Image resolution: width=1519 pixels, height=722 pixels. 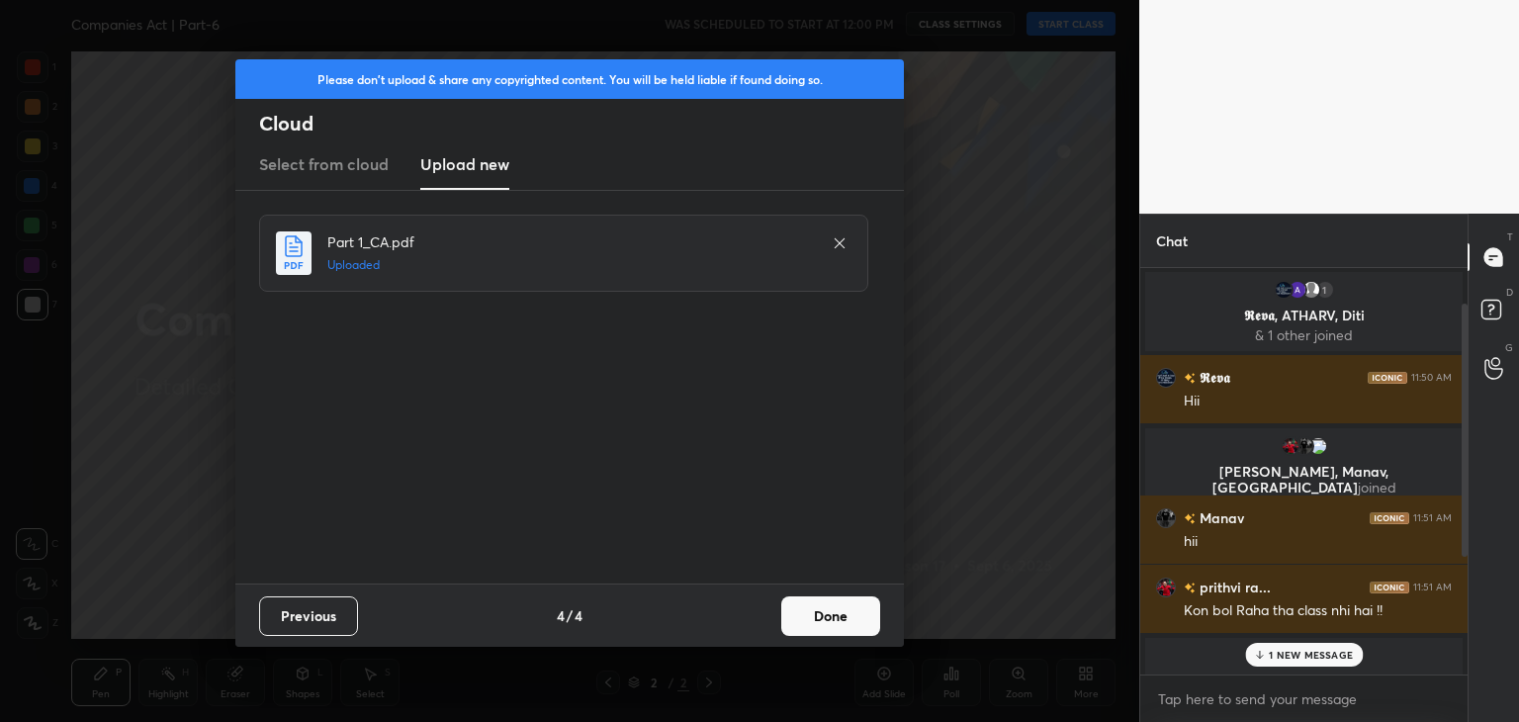 What do you see at coordinates (1311, 290) in the screenshot?
I see `img: default.png` at bounding box center [1311, 290].